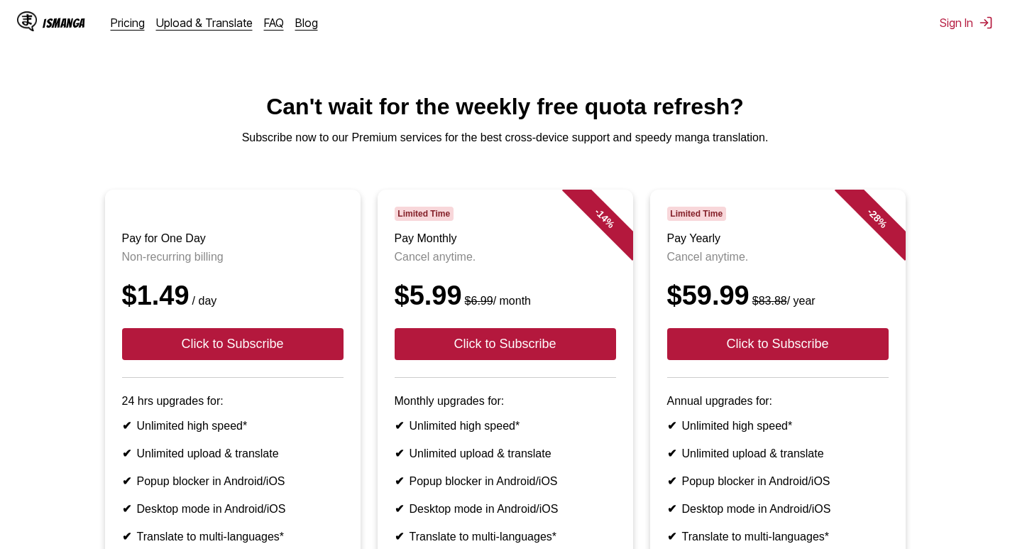 The width and height of the screenshot is (1010, 549). What do you see at coordinates (966, 23) in the screenshot?
I see `button: Sign In` at bounding box center [966, 23].